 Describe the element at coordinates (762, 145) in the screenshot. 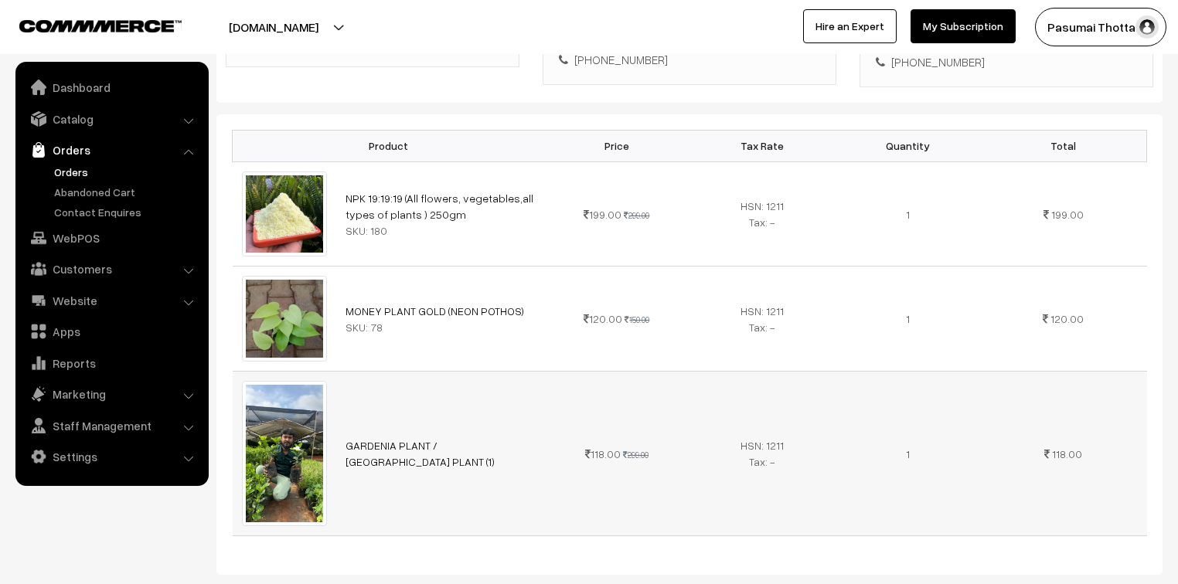

I see `th: Tax Rate` at that location.